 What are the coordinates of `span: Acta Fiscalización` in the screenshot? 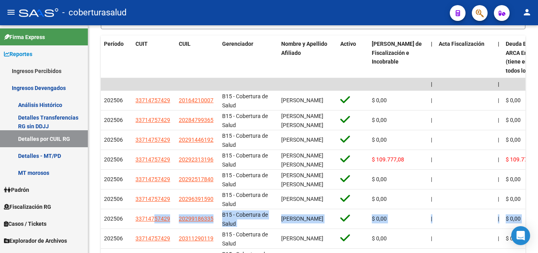 It's located at (462, 44).